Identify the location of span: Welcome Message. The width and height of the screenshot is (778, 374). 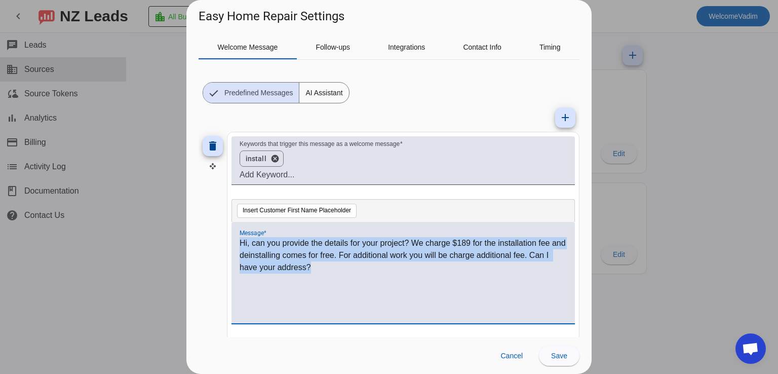
(248, 47).